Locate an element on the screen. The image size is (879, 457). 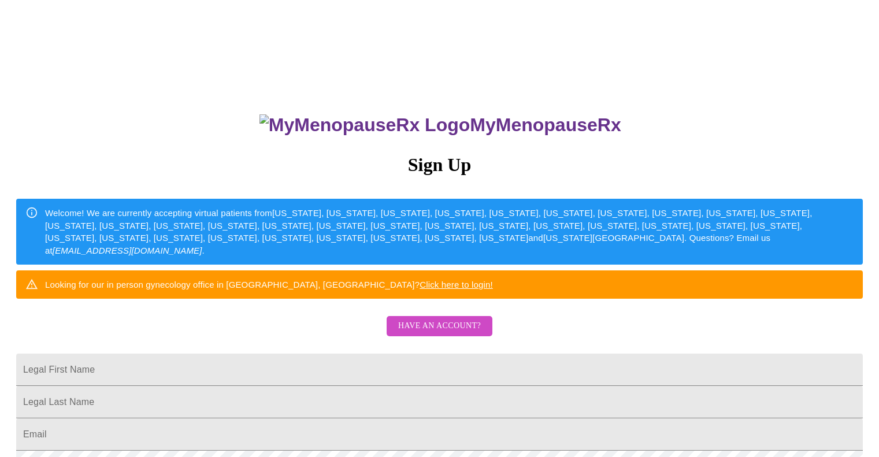
button: Have an account? is located at coordinates (439, 326).